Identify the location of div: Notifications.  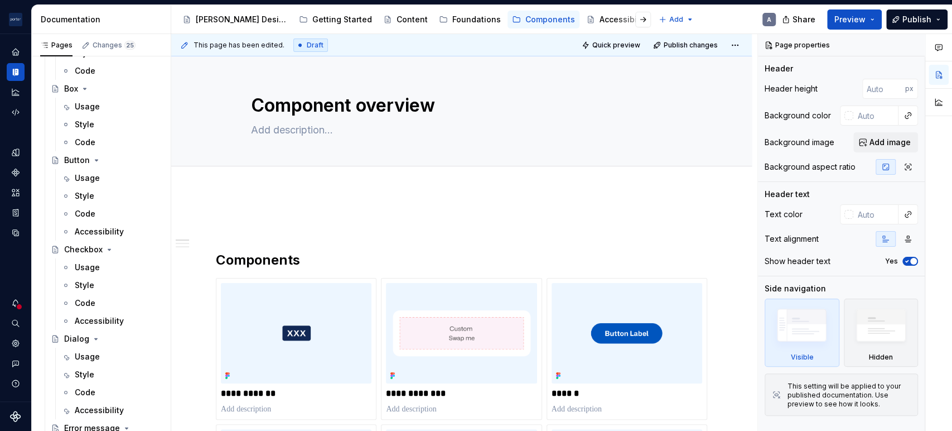
(16, 303).